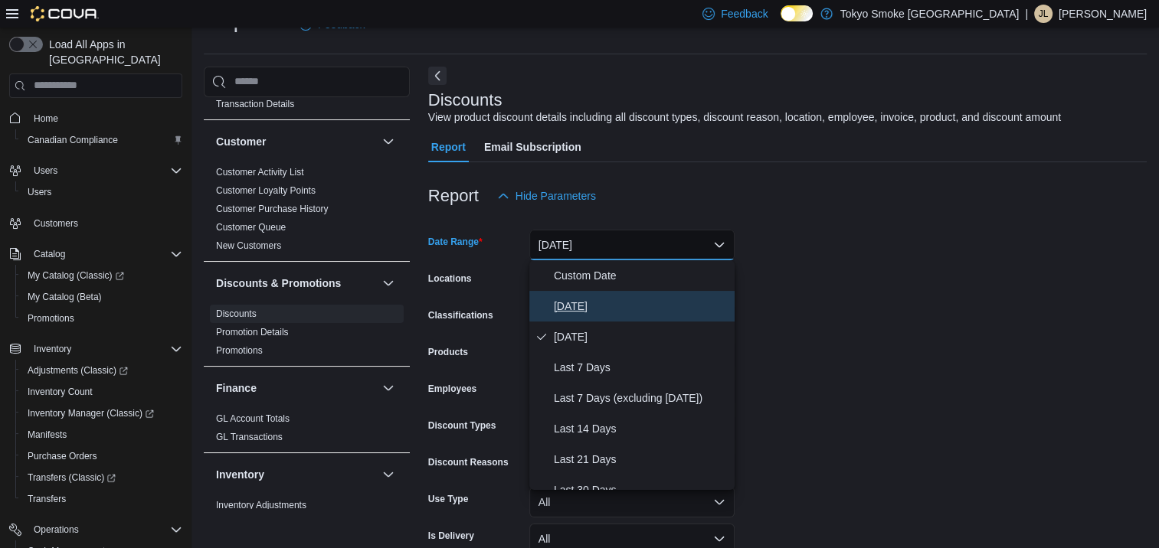  I want to click on a: Discounts, so click(236, 314).